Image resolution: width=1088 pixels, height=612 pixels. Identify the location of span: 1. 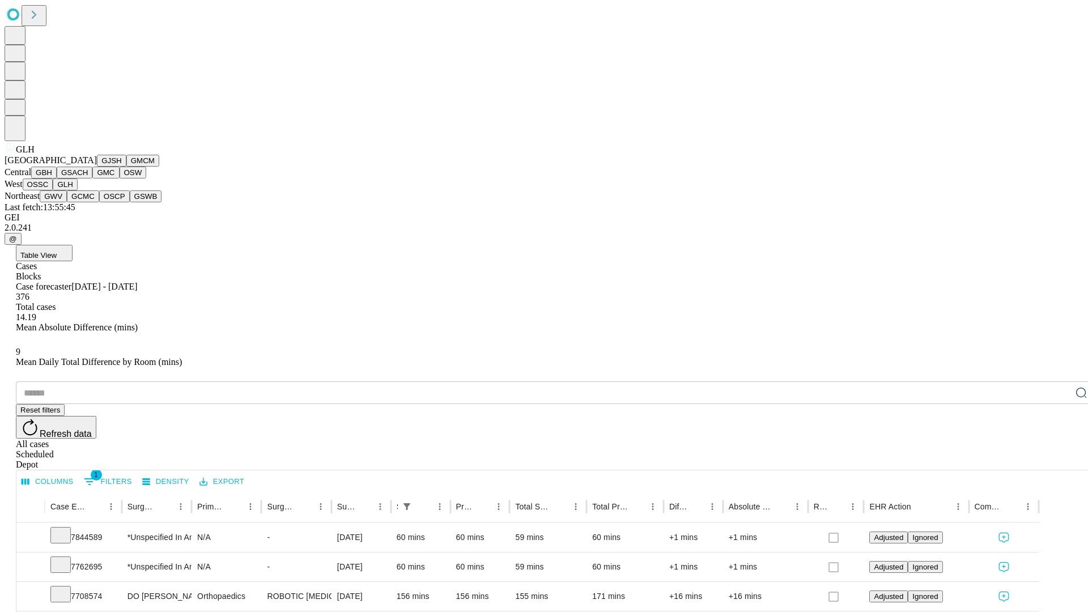
(96, 475).